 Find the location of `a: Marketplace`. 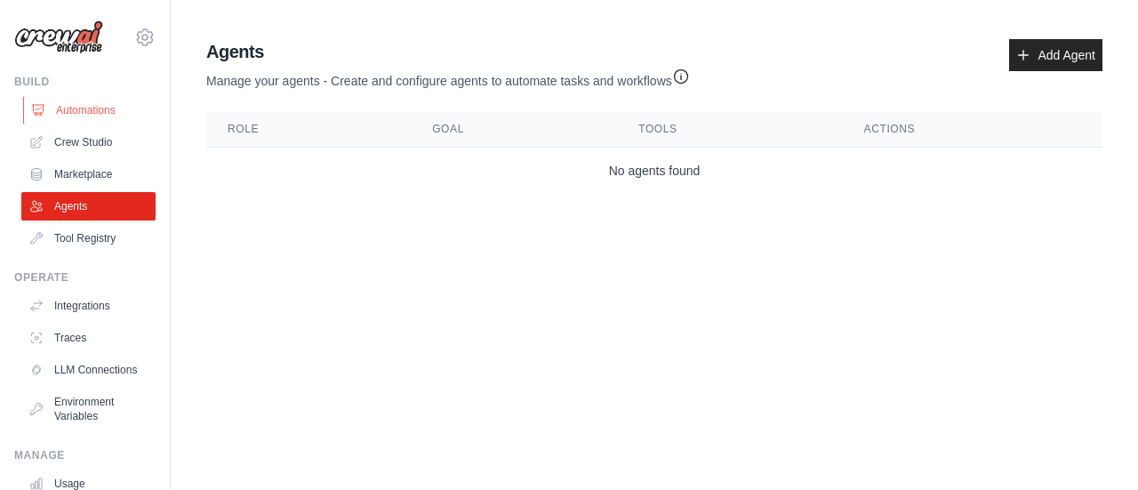

a: Marketplace is located at coordinates (88, 174).